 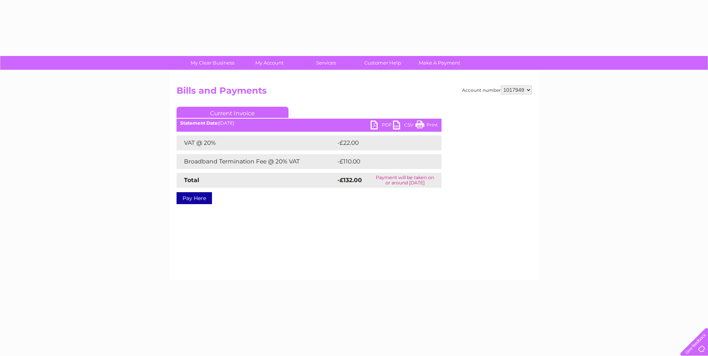 I want to click on td: -£110.00, so click(x=382, y=162).